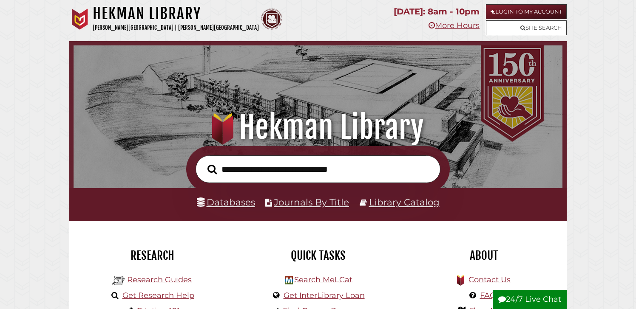 Image resolution: width=636 pixels, height=309 pixels. Describe the element at coordinates (526, 28) in the screenshot. I see `a: Site Search` at that location.